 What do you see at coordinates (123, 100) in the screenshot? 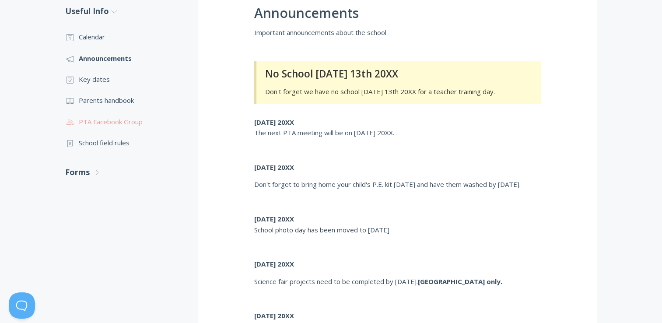
I see `a: Parents handbook` at bounding box center [123, 100].